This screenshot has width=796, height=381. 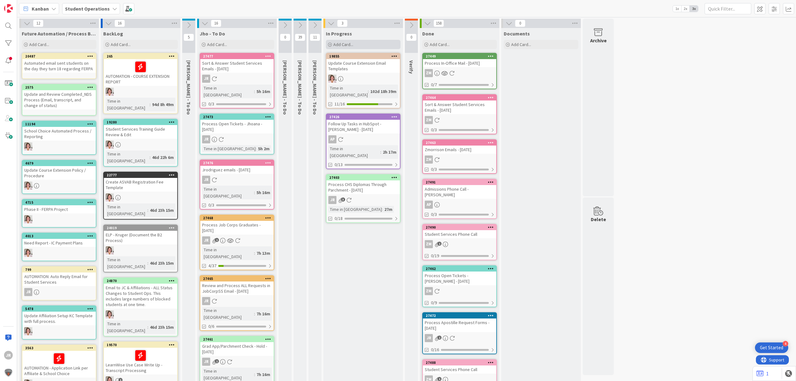 What do you see at coordinates (59, 138) in the screenshot?
I see `a: 11194School Choice Automated Process / ReportingEW` at bounding box center [59, 138].